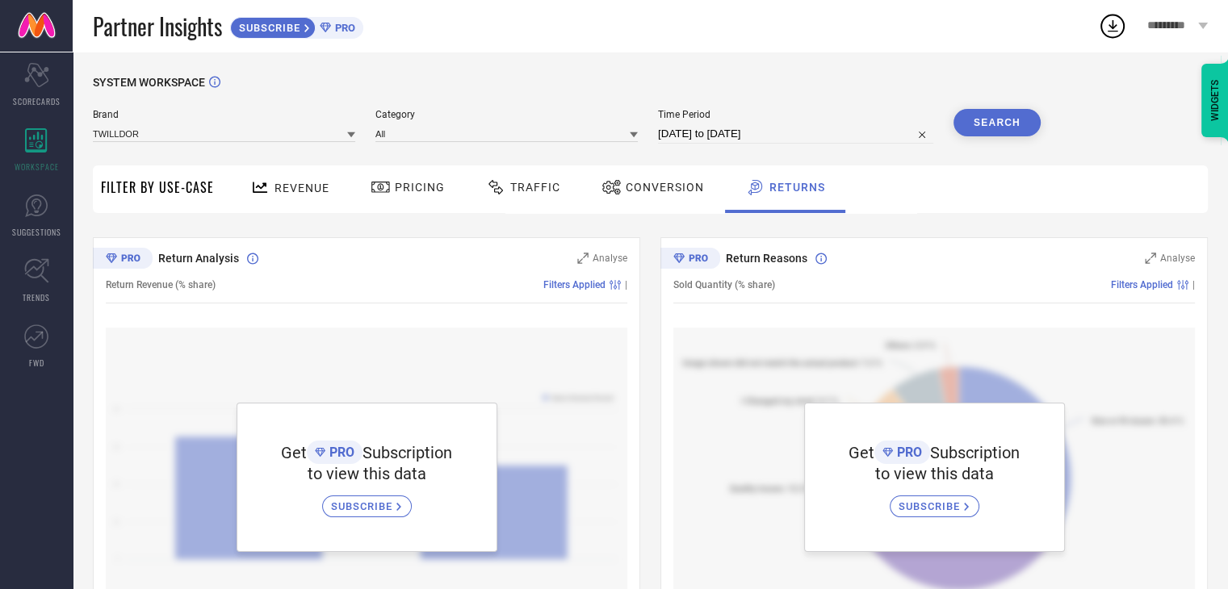 The height and width of the screenshot is (589, 1228). I want to click on span: SYSTEM WORKSPACE, so click(149, 82).